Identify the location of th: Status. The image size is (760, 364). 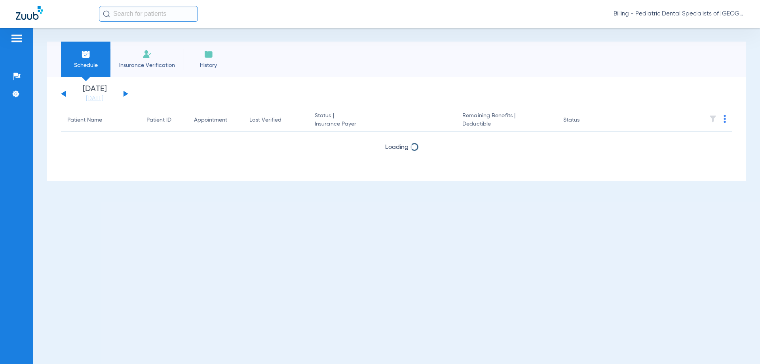
(584, 120).